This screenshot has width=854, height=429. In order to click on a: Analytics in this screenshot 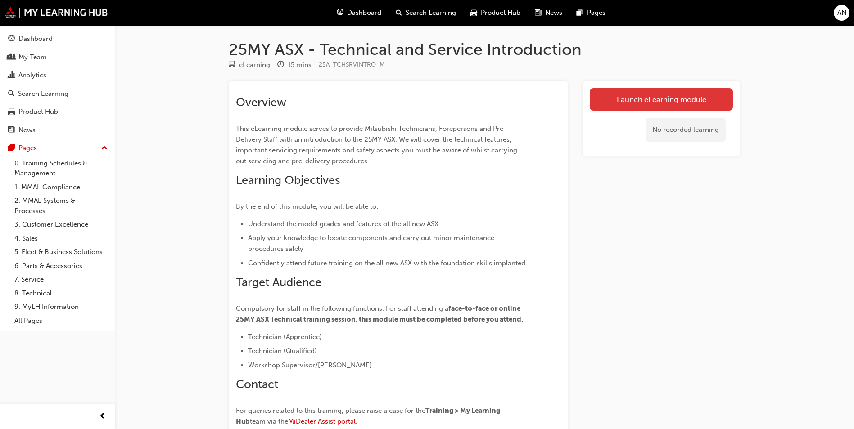, I will do `click(57, 75)`.